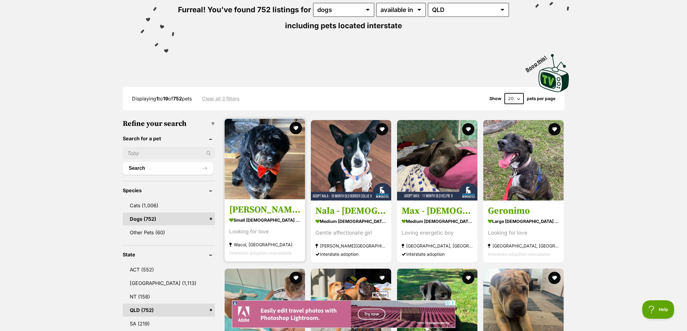 This screenshot has height=331, width=687. What do you see at coordinates (169, 205) in the screenshot?
I see `a: Cats (1,006)` at bounding box center [169, 205].